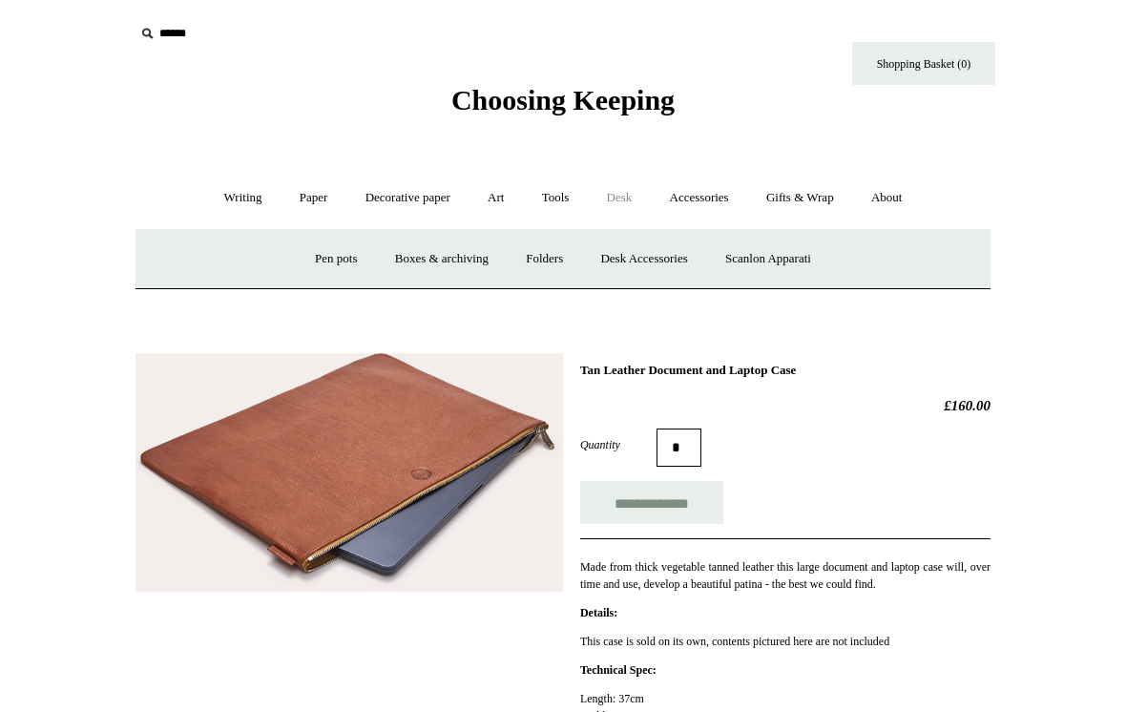  Describe the element at coordinates (619, 198) in the screenshot. I see `a: Desk` at that location.